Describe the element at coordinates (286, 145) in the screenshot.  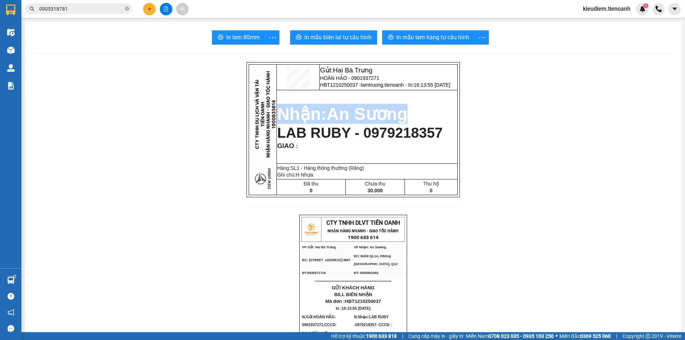
I see `span: GIAO` at that location.